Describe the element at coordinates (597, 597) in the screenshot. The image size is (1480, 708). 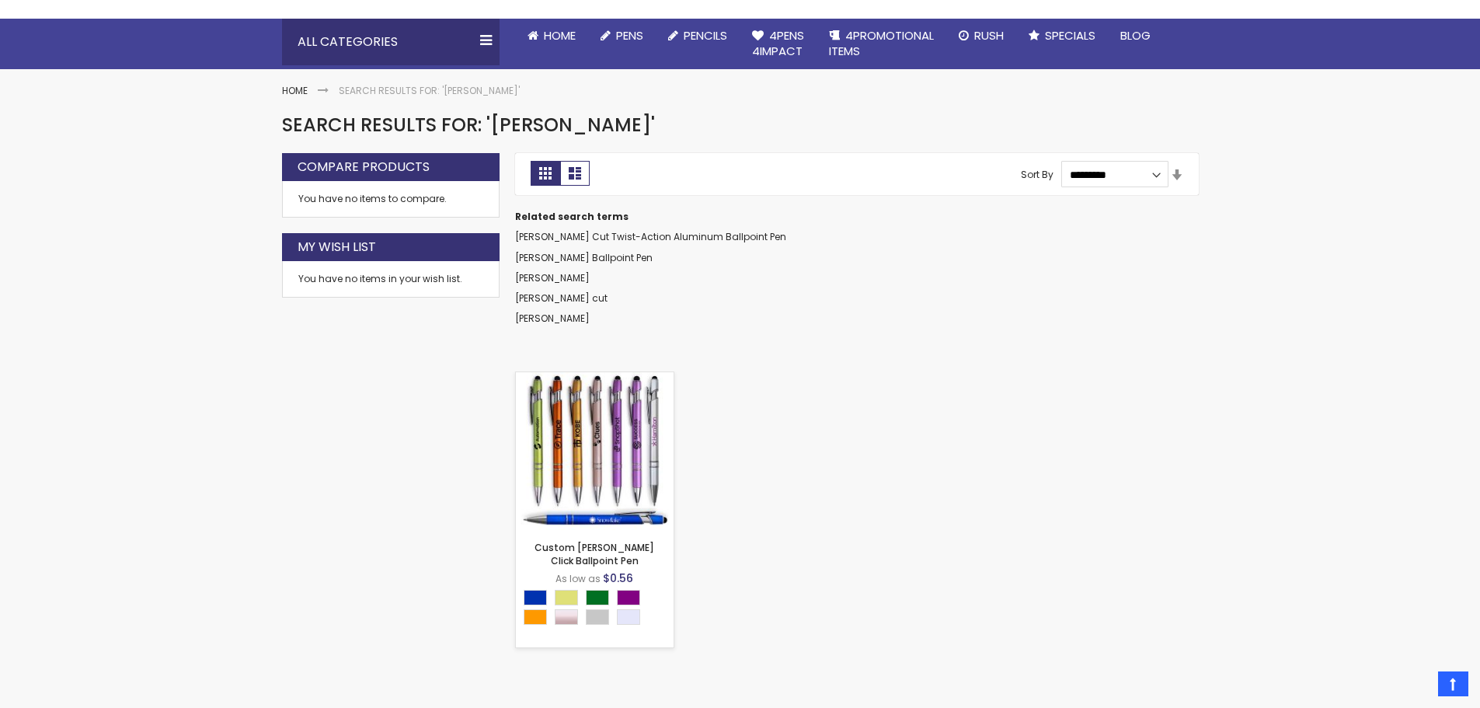
I see `div: Green` at that location.